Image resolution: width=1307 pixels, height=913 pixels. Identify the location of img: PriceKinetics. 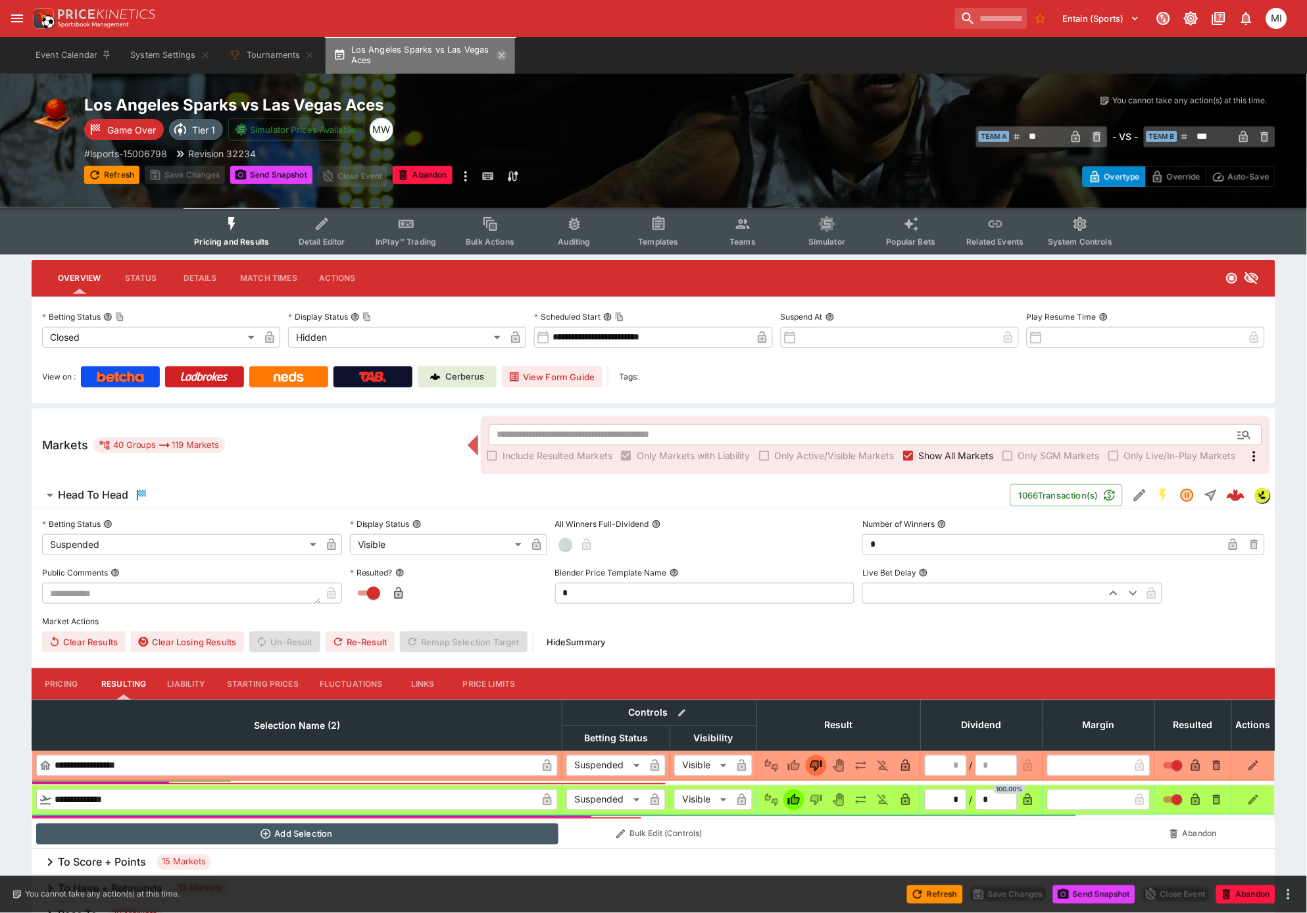
(107, 14).